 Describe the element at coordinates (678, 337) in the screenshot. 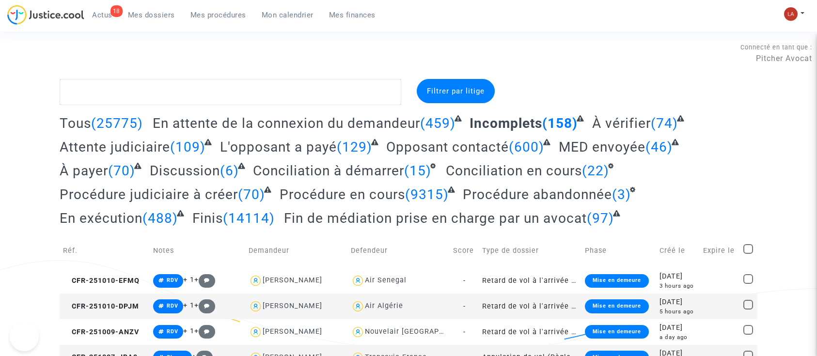

I see `div: a day ago` at that location.